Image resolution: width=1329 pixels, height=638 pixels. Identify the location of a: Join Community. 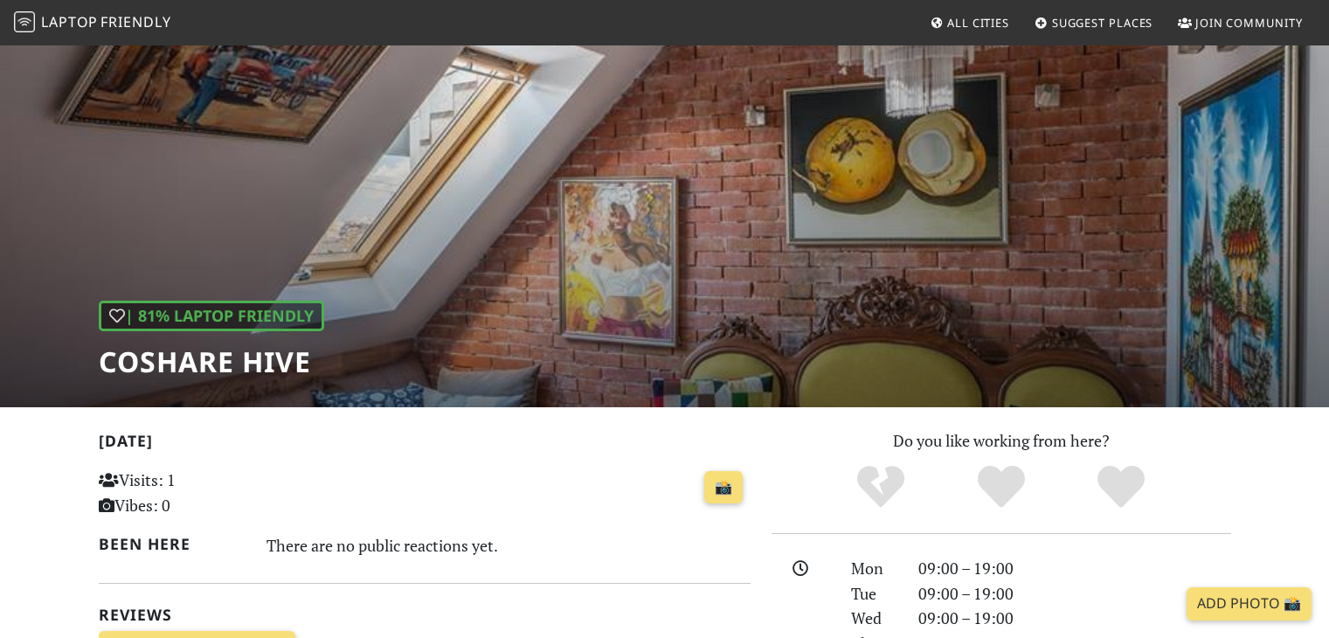
(1240, 23).